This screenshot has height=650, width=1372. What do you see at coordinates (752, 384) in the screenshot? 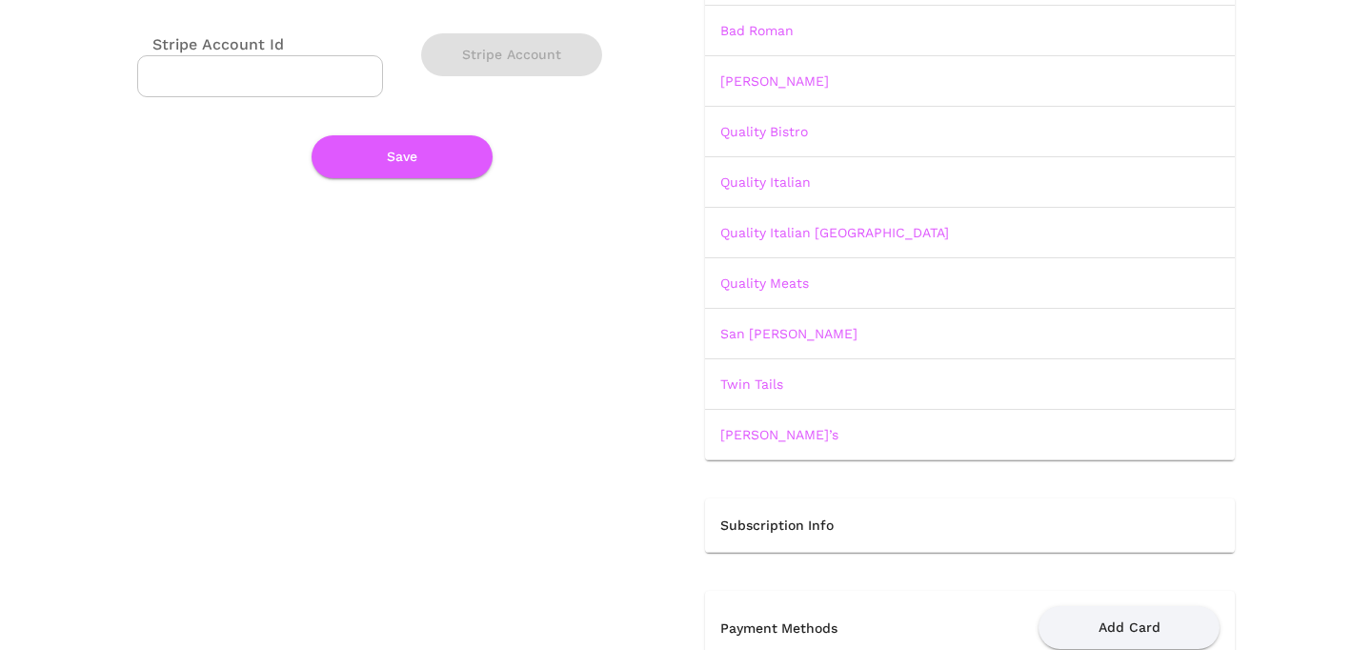
I see `a: Twin Tails` at bounding box center [752, 384].